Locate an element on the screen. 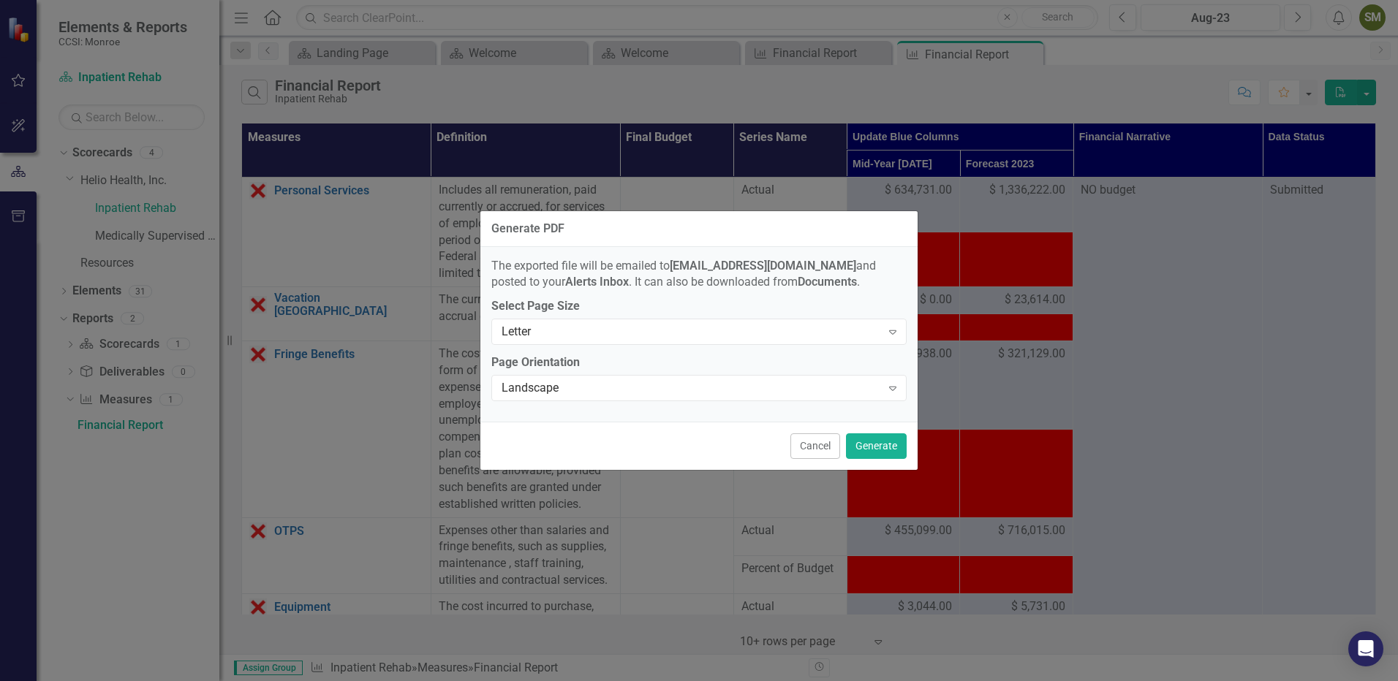 The width and height of the screenshot is (1398, 681). div: Landscape is located at coordinates (691, 388).